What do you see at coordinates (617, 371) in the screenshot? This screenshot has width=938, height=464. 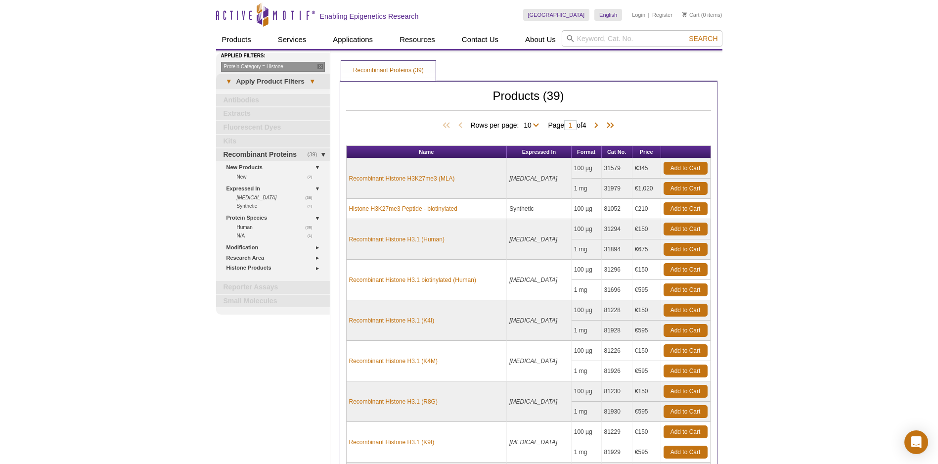 I see `td: 81926` at bounding box center [617, 371].